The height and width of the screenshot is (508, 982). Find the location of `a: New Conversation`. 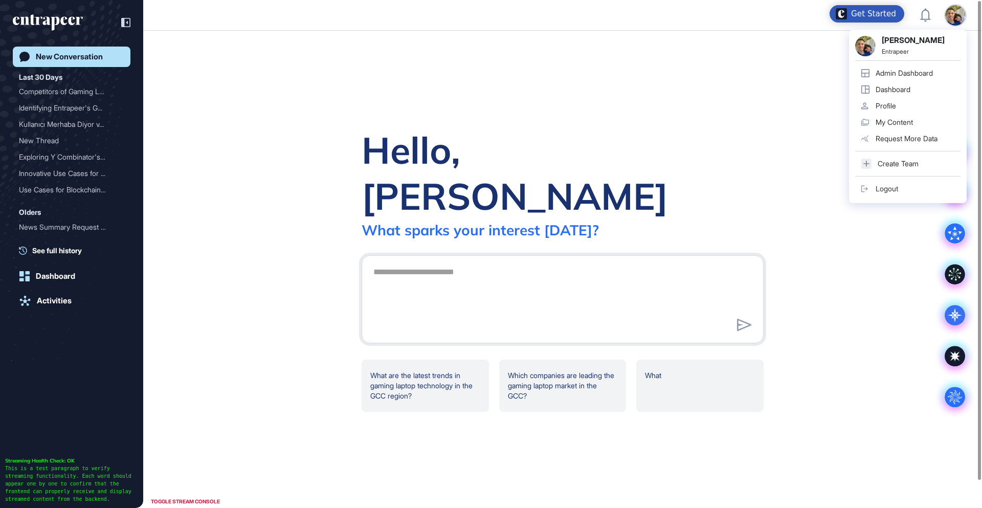

a: New Conversation is located at coordinates (72, 57).